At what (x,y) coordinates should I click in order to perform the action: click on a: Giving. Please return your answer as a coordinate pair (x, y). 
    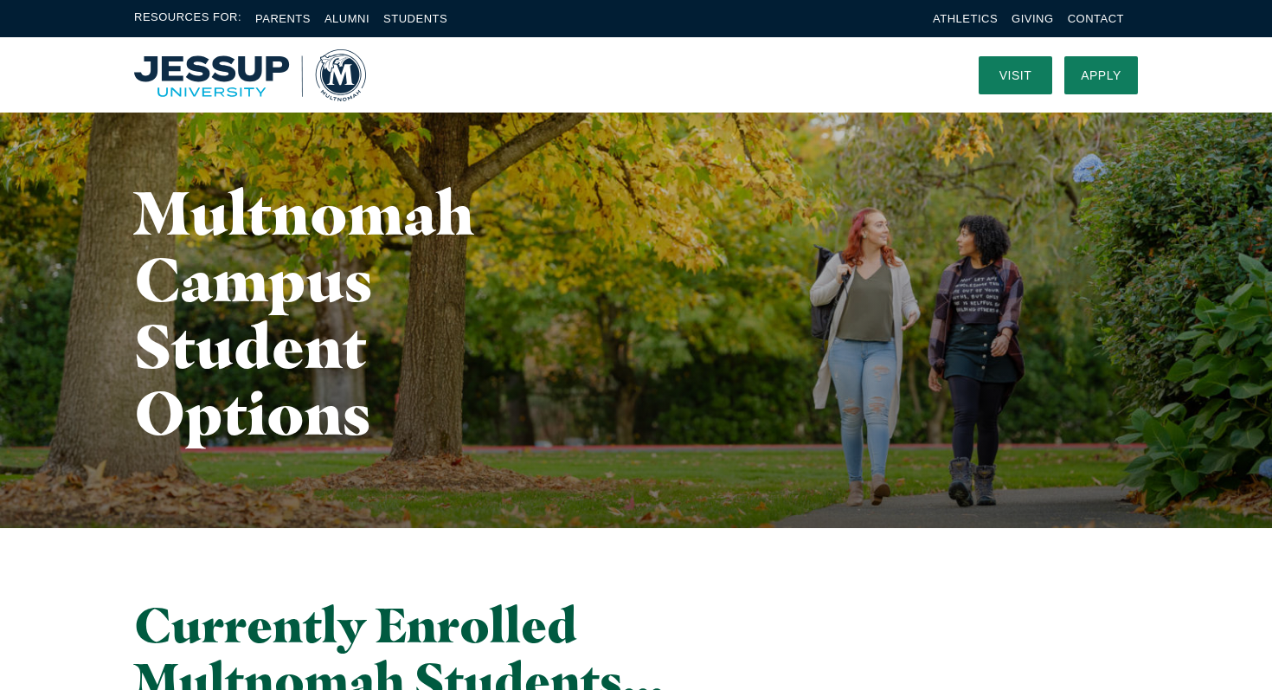
    Looking at the image, I should click on (1033, 18).